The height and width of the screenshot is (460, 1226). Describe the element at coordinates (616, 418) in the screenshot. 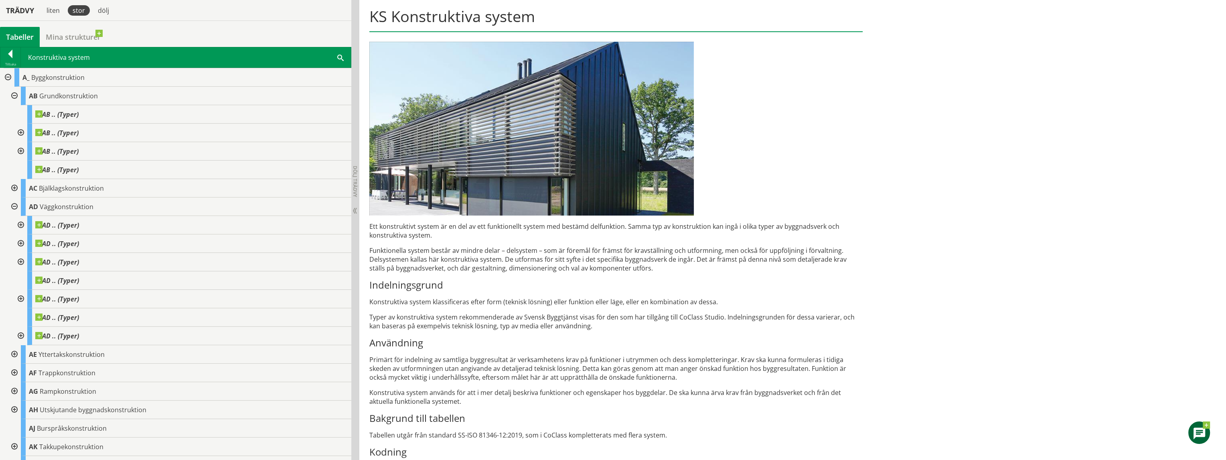

I see `h3: Bakgrund till tabellen` at that location.